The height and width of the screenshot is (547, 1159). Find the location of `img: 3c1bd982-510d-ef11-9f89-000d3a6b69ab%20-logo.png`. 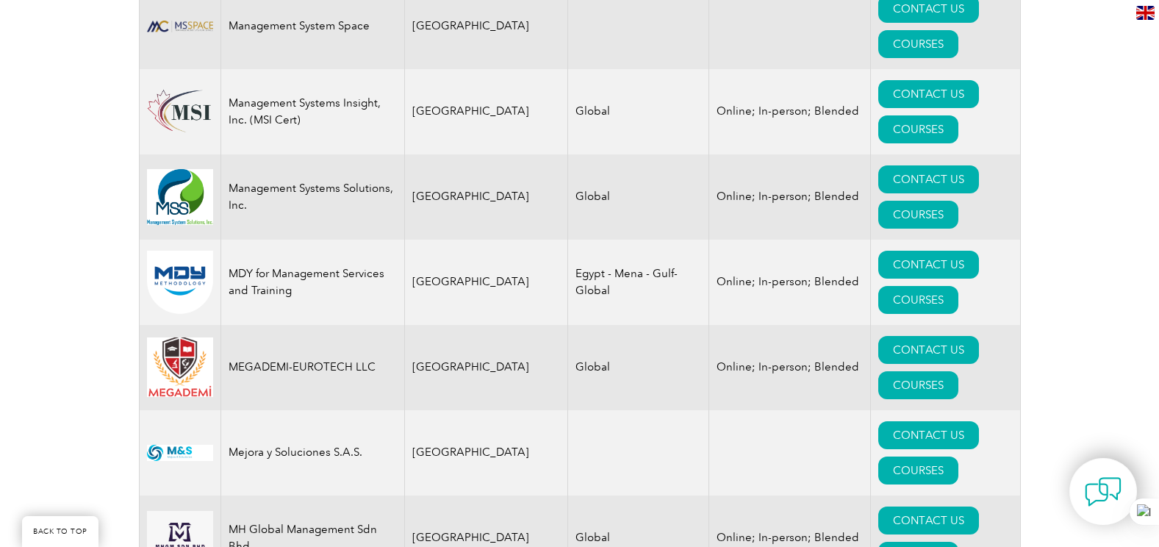

img: 3c1bd982-510d-ef11-9f89-000d3a6b69ab%20-logo.png is located at coordinates (180, 26).